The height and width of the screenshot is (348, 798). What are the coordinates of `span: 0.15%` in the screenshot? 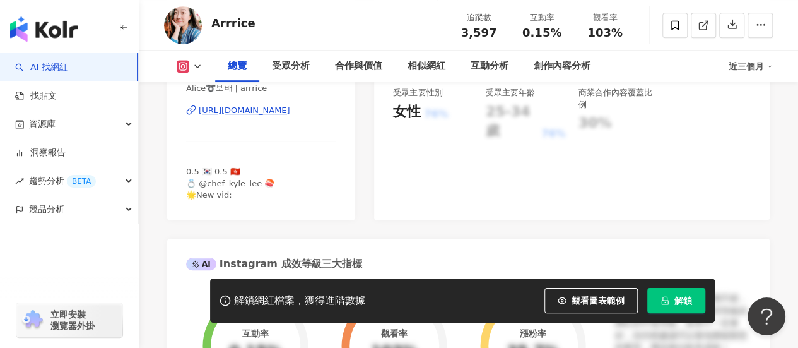 It's located at (542, 33).